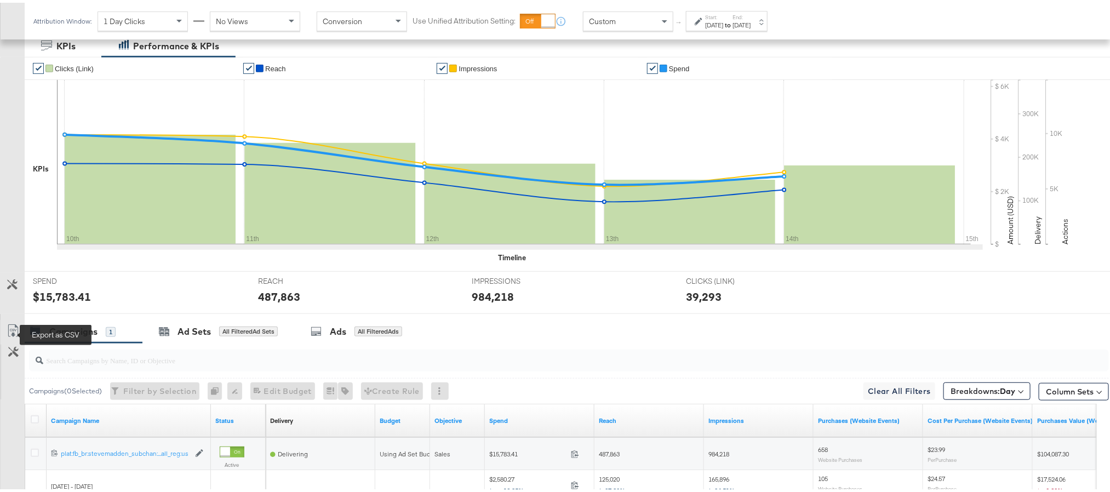 The width and height of the screenshot is (1110, 492). I want to click on span: CLICKS (LINK), so click(727, 278).